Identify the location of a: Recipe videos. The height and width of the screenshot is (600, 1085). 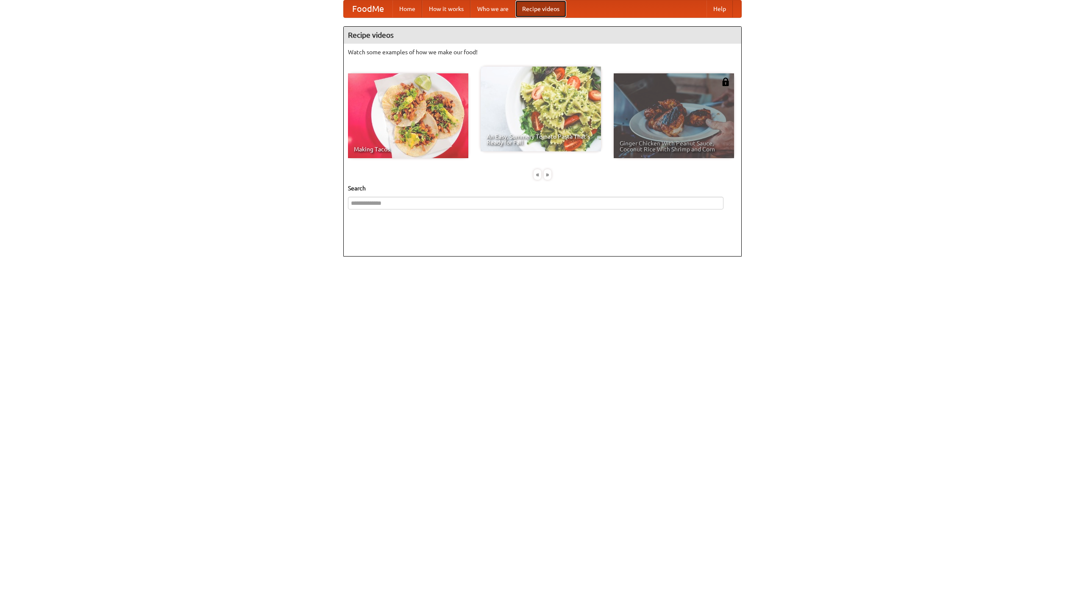
(541, 9).